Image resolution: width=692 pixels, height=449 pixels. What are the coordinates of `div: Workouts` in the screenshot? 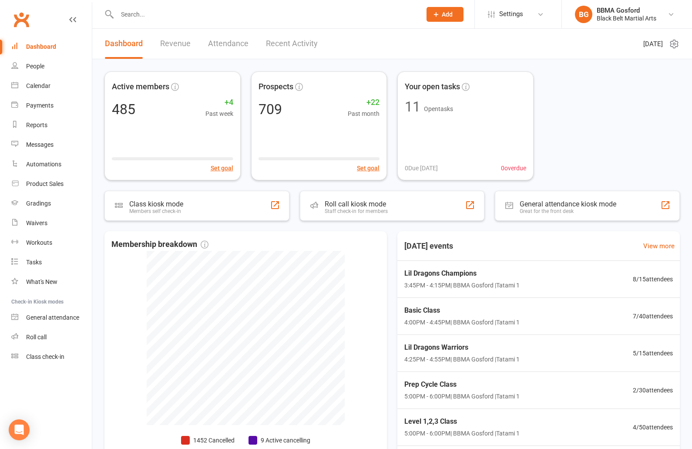 It's located at (39, 242).